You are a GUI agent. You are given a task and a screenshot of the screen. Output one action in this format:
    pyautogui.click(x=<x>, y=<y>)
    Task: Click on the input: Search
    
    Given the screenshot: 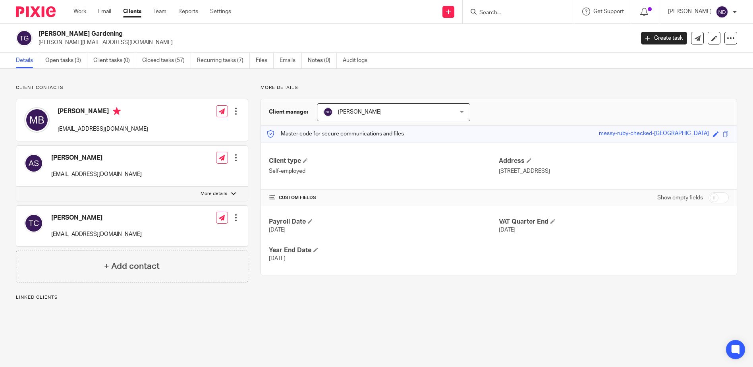 What is the action you would take?
    pyautogui.click(x=515, y=13)
    